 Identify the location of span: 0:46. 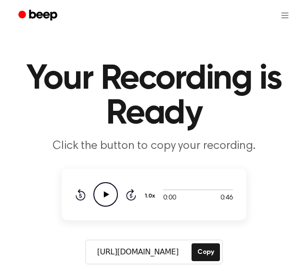
(227, 198).